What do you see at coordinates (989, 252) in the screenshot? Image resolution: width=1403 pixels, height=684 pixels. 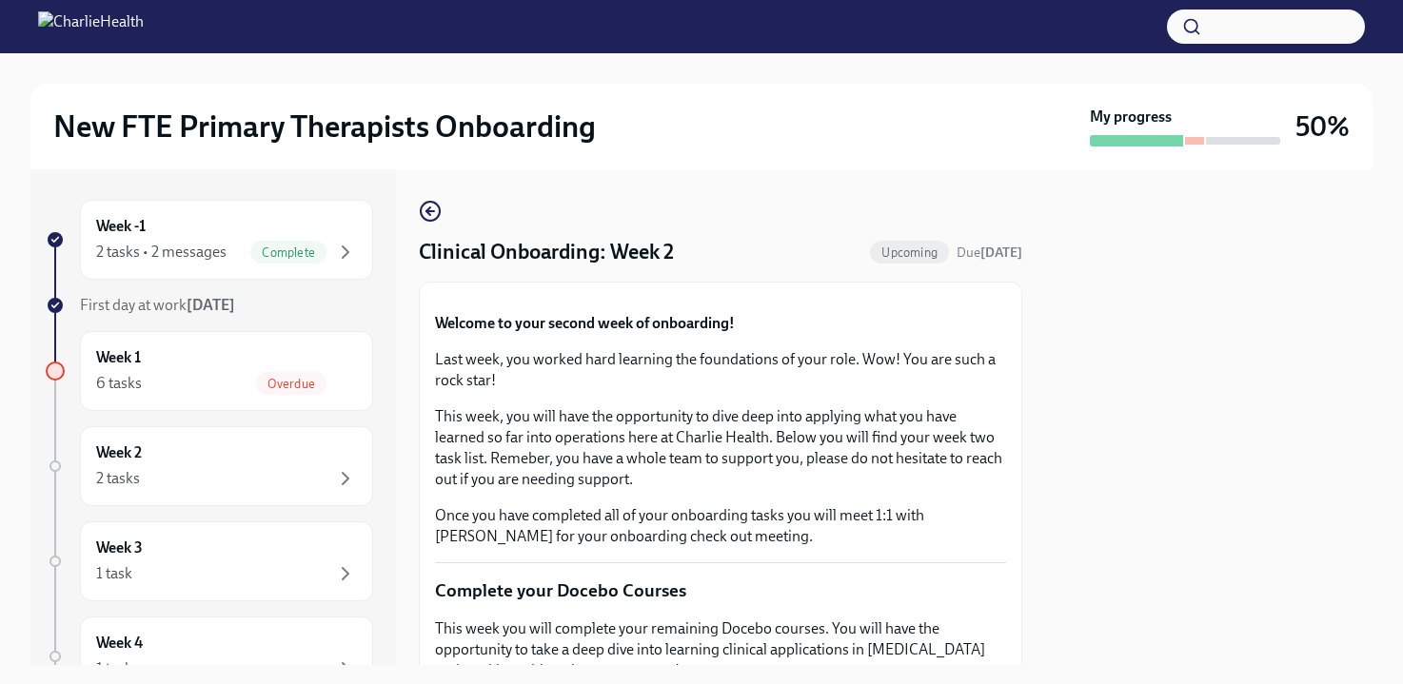 I see `span: August 30th, 2025 10:00` at bounding box center [989, 252].